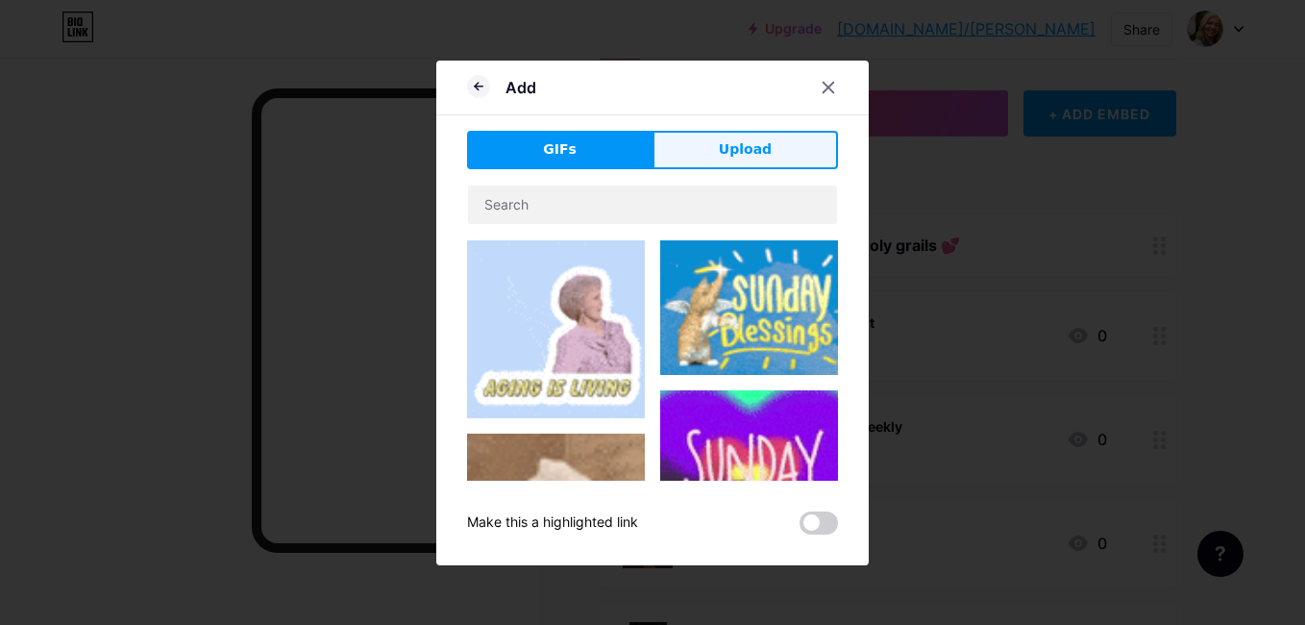 The image size is (1305, 625). Describe the element at coordinates (653, 205) in the screenshot. I see `input: Search` at that location.